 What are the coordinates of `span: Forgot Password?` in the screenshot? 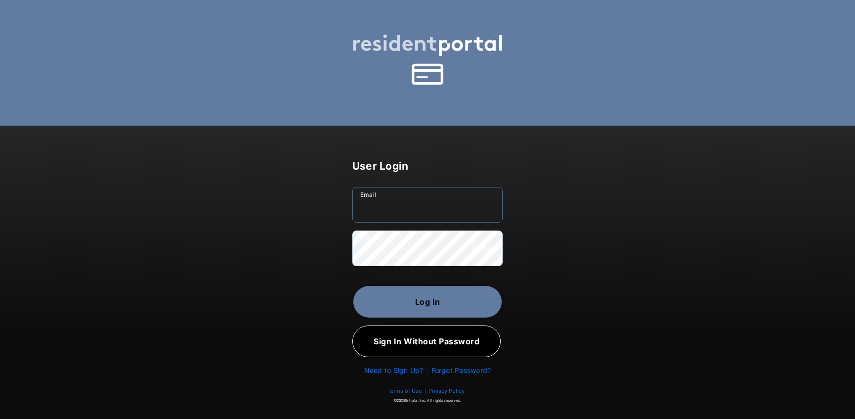 It's located at (461, 370).